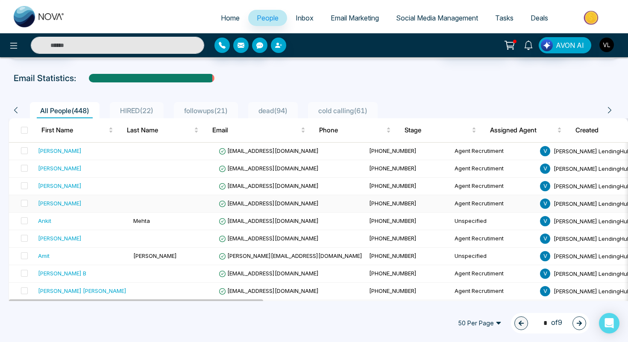 This screenshot has width=628, height=342. Describe the element at coordinates (539, 18) in the screenshot. I see `a: Deals` at that location.